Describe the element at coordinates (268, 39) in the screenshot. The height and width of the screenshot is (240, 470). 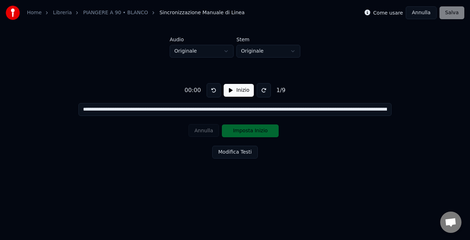
I see `label: Stem` at that location.